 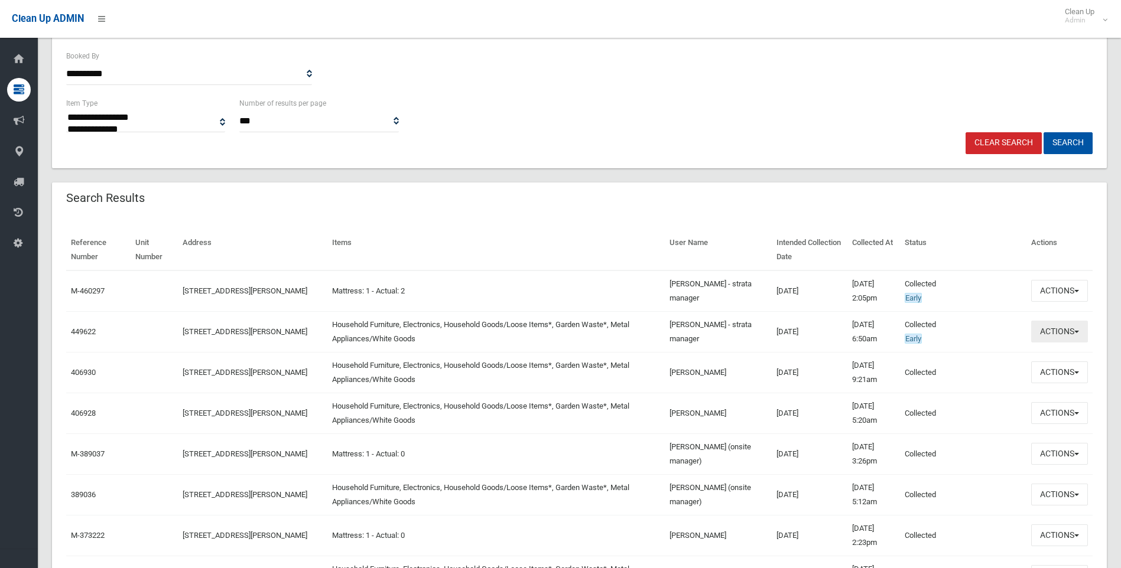 I want to click on a: Clear Search, so click(x=1003, y=143).